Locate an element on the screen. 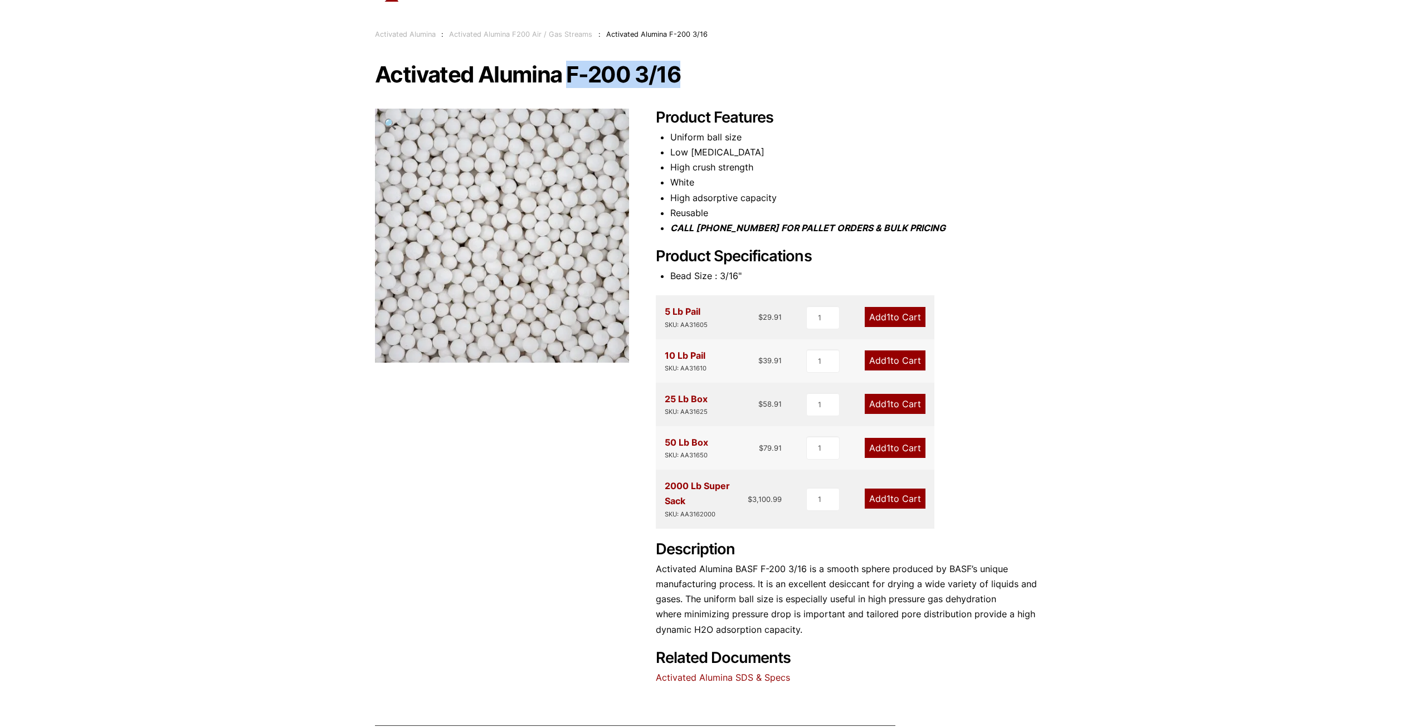 The height and width of the screenshot is (727, 1418). bdi: 39.91 is located at coordinates (770, 361).